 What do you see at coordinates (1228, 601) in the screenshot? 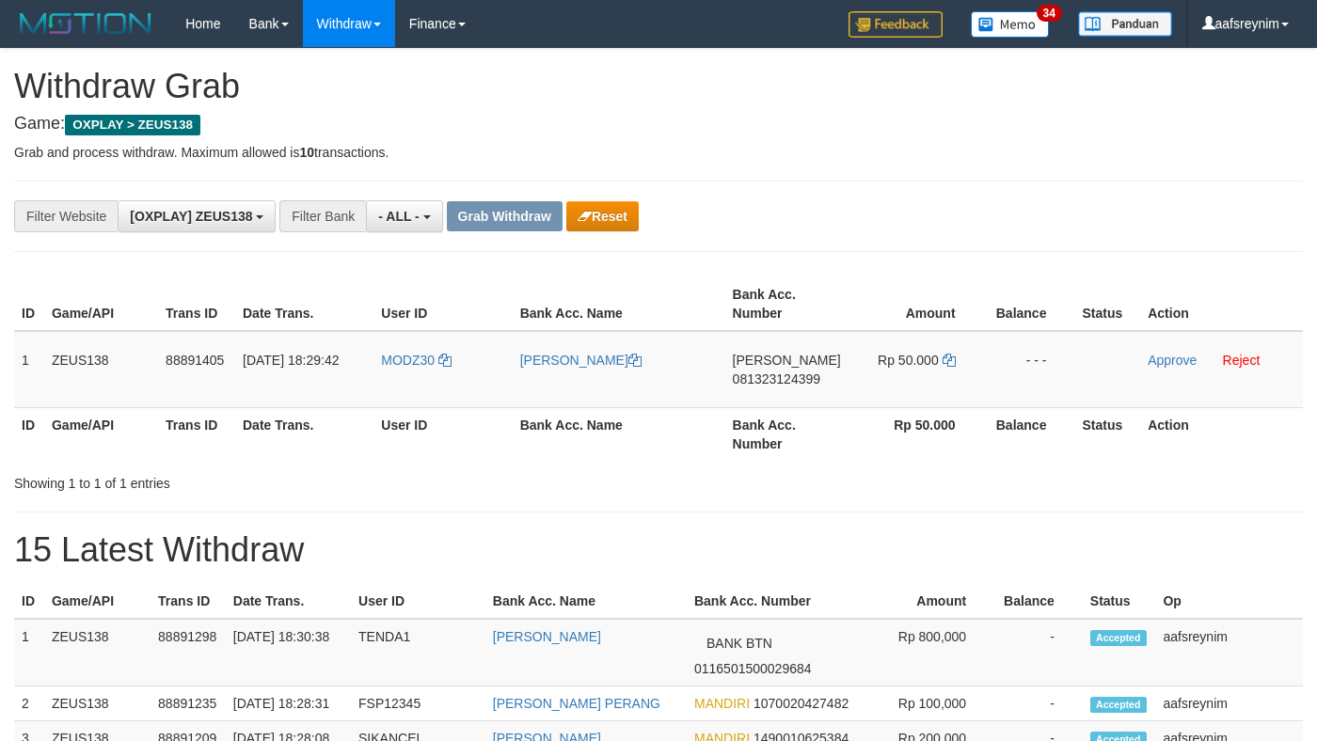
I see `th: Op` at bounding box center [1228, 601].